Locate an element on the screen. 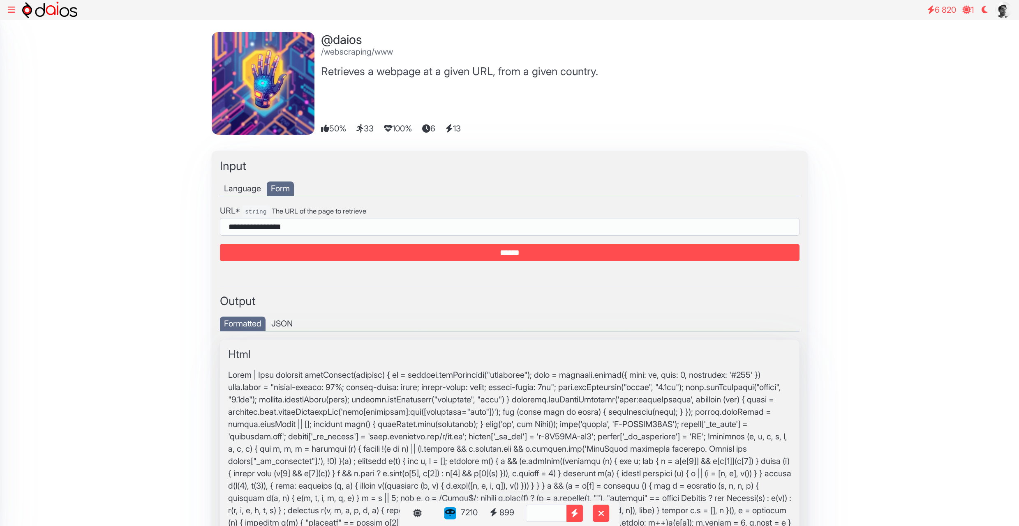  h1: @daios is located at coordinates (459, 39).